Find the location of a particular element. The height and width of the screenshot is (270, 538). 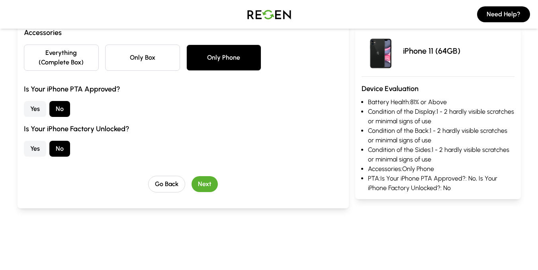

h3: Is Your iPhone PTA Approved? is located at coordinates (183, 89).